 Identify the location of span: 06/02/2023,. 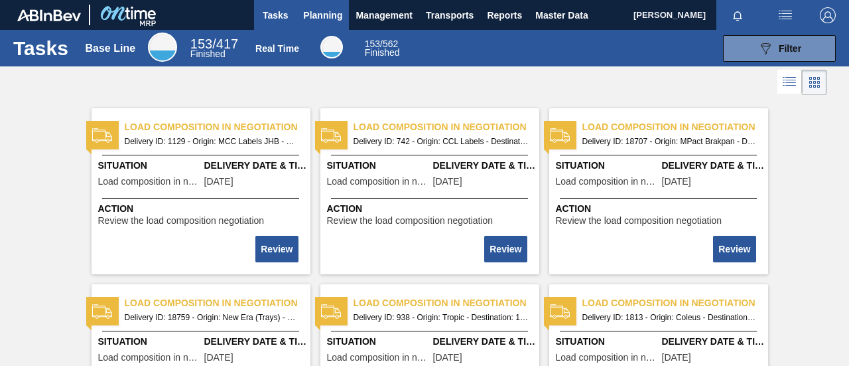
(677, 357).